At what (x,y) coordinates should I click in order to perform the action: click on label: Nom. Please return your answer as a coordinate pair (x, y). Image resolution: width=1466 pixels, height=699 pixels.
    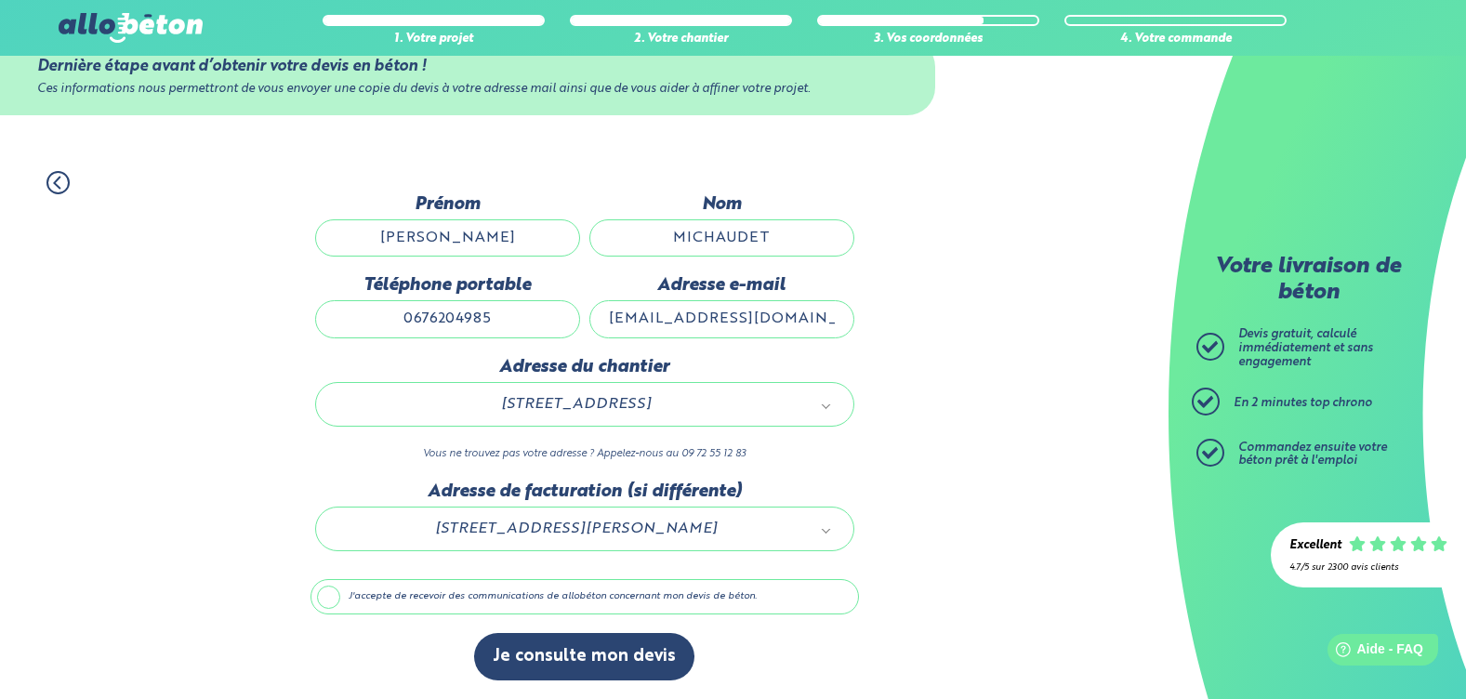
    Looking at the image, I should click on (721, 204).